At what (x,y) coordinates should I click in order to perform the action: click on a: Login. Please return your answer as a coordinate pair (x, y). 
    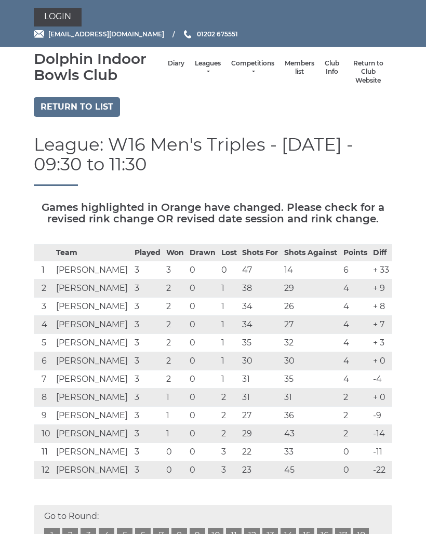
    Looking at the image, I should click on (58, 17).